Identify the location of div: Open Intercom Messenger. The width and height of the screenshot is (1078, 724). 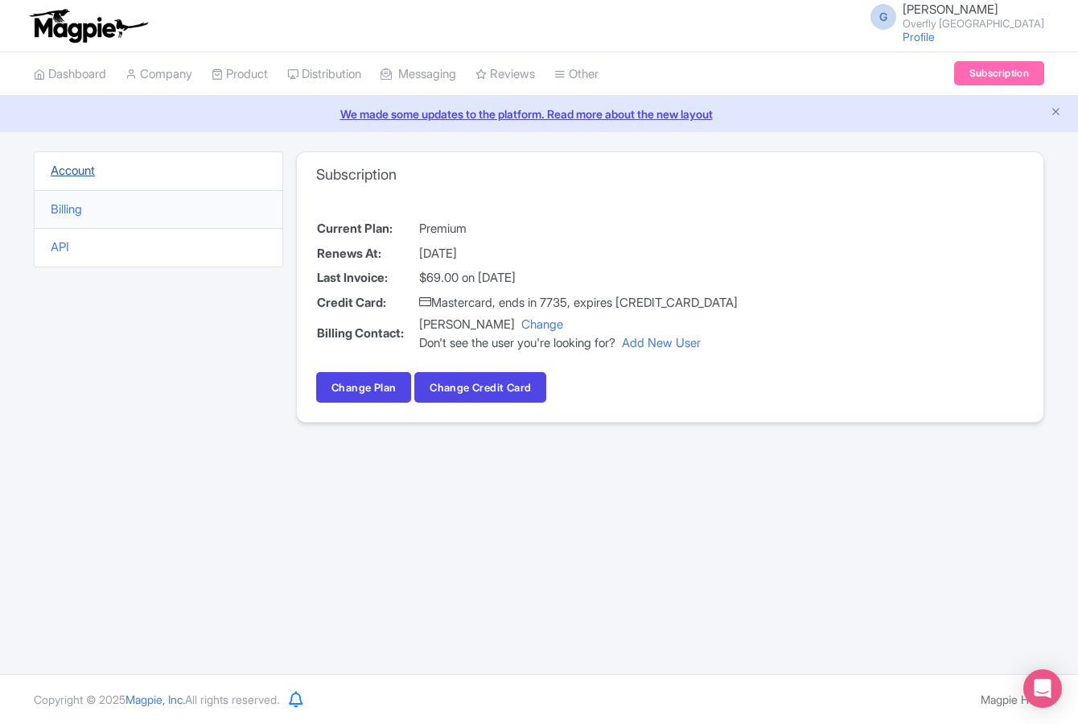
(1043, 688).